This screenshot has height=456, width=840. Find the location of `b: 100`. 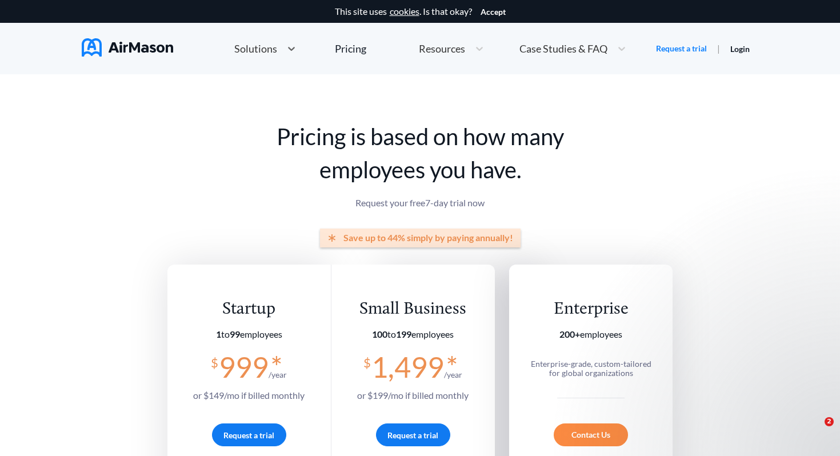

b: 100 is located at coordinates (379, 334).